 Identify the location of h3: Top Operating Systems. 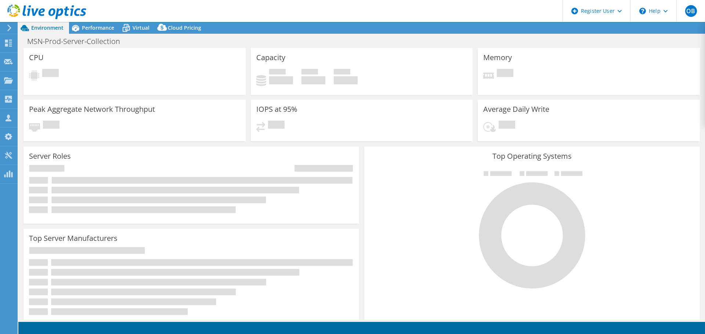
(532, 156).